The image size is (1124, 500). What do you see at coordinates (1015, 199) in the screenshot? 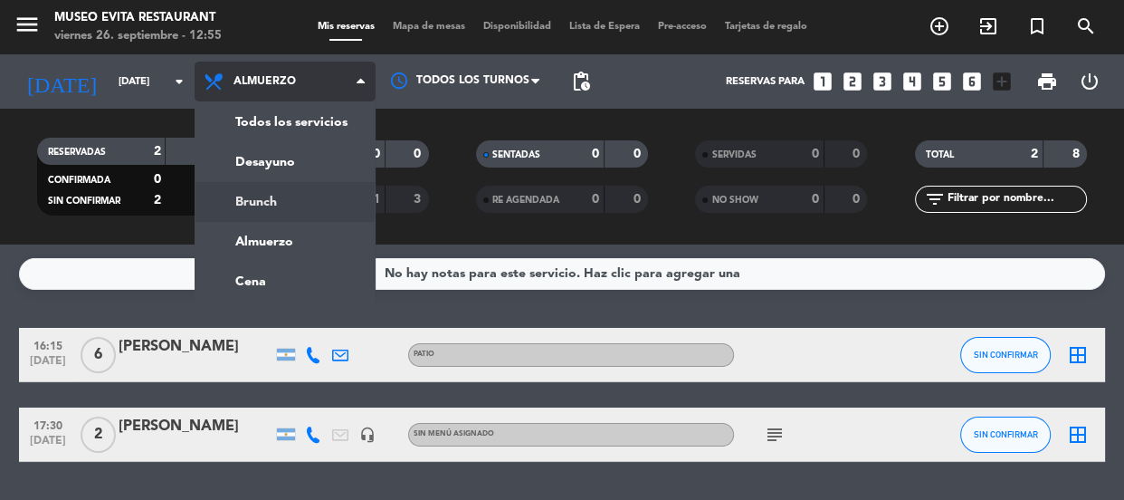
I see `input: Filtrar por nombre...` at bounding box center [1015, 199].